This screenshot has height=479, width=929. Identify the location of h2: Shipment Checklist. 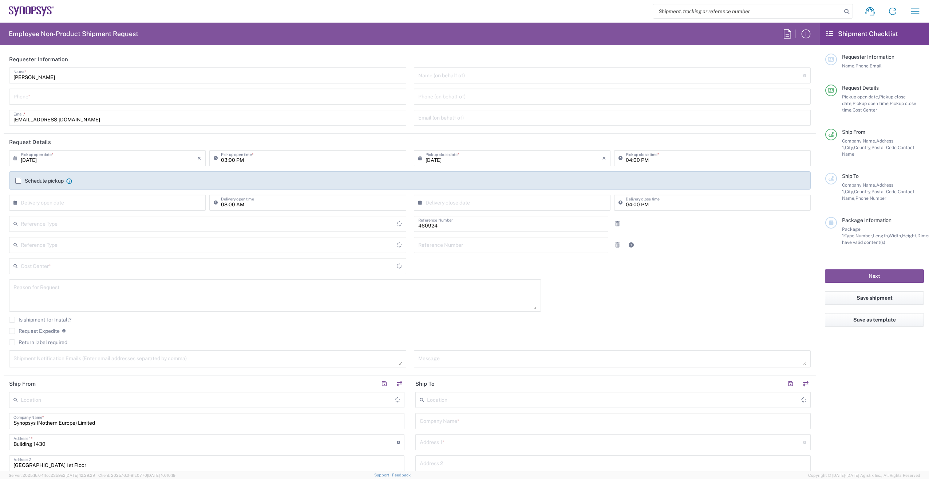
(862, 34).